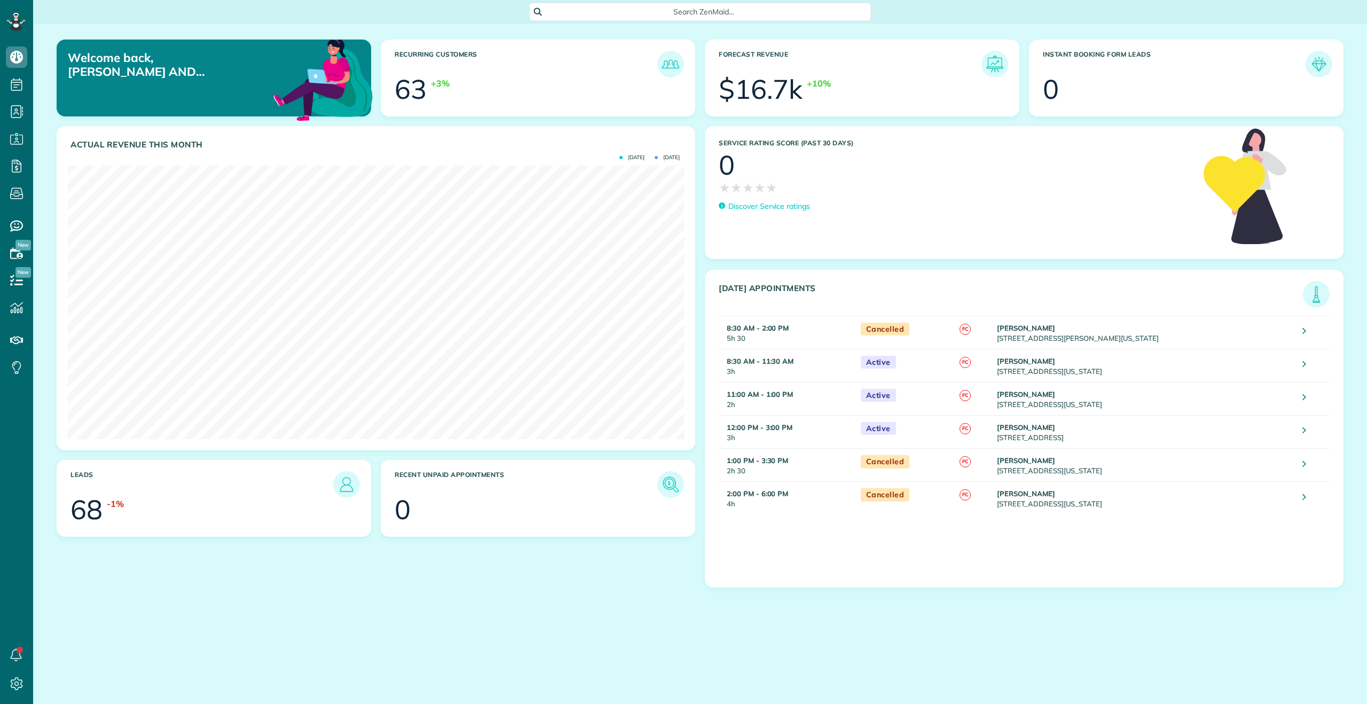 Image resolution: width=1367 pixels, height=704 pixels. Describe the element at coordinates (86, 509) in the screenshot. I see `div: 68` at that location.